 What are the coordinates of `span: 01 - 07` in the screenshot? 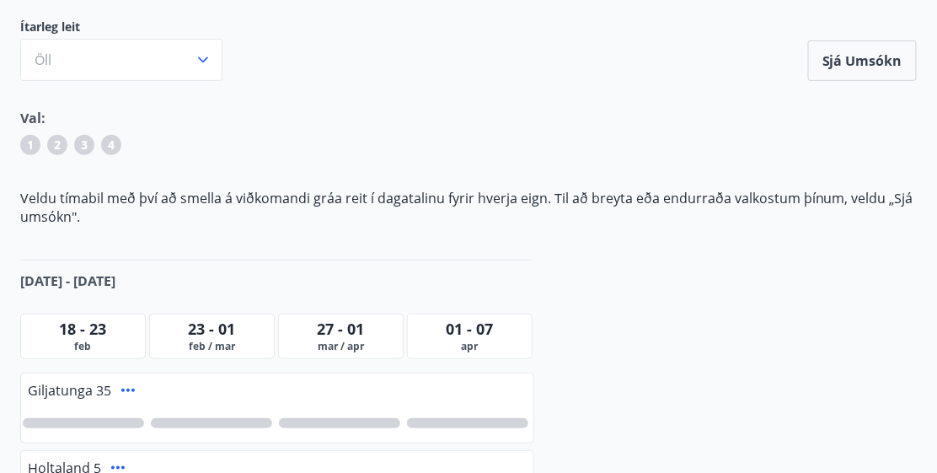 It's located at (470, 329).